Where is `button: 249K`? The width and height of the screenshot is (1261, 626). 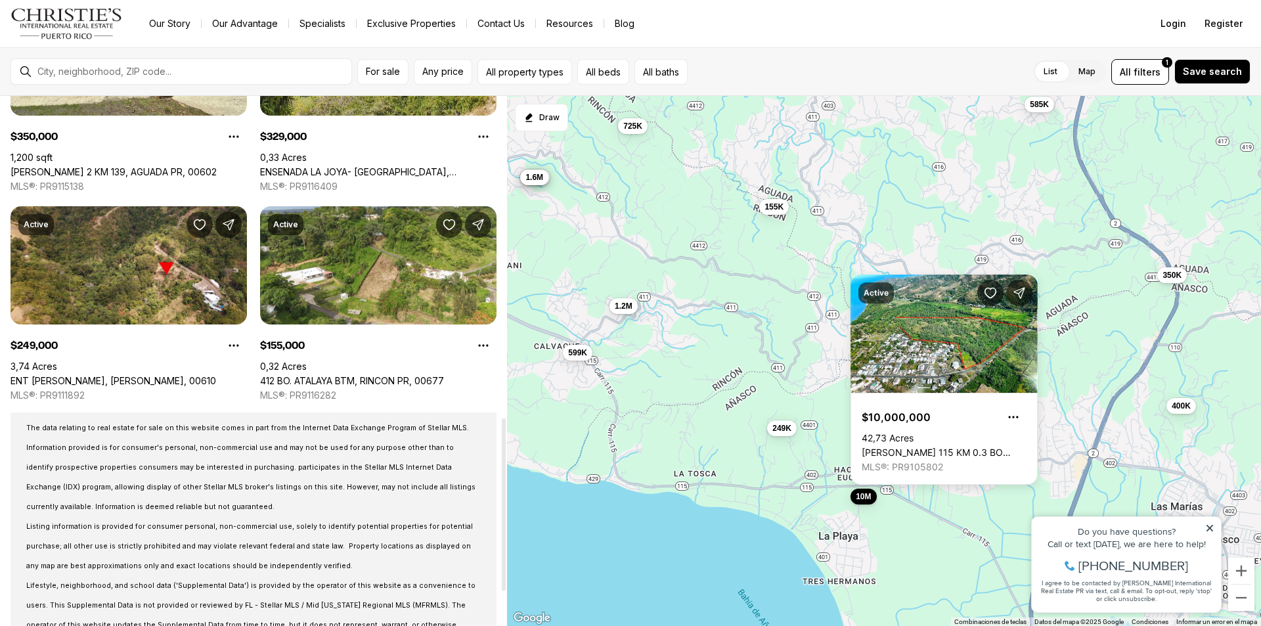 button: 249K is located at coordinates (781, 428).